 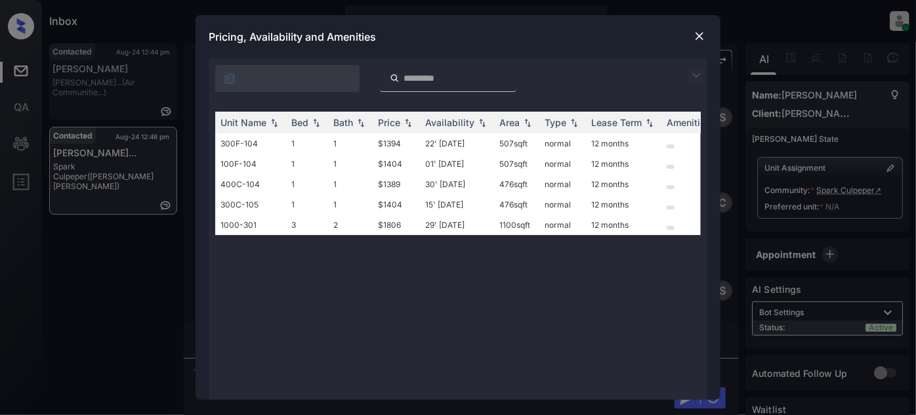 What do you see at coordinates (251, 163) in the screenshot?
I see `td: 100F-104` at bounding box center [251, 163].